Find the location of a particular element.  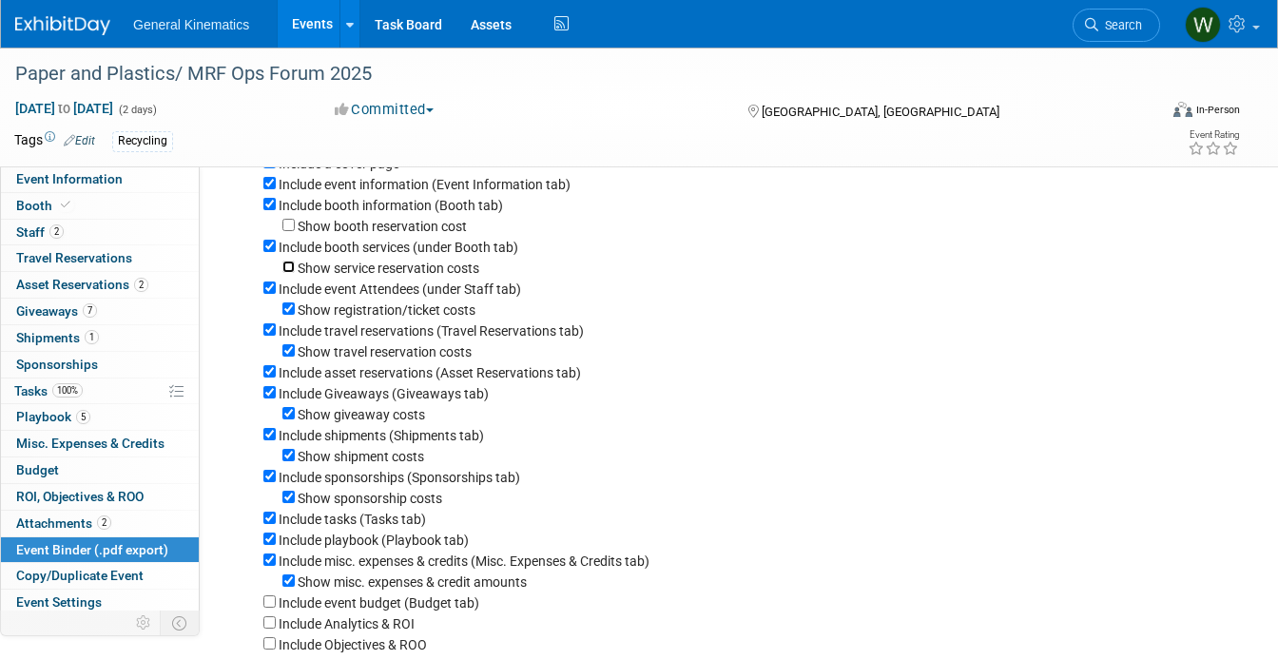

img: Whitney Swanson is located at coordinates (1203, 25).